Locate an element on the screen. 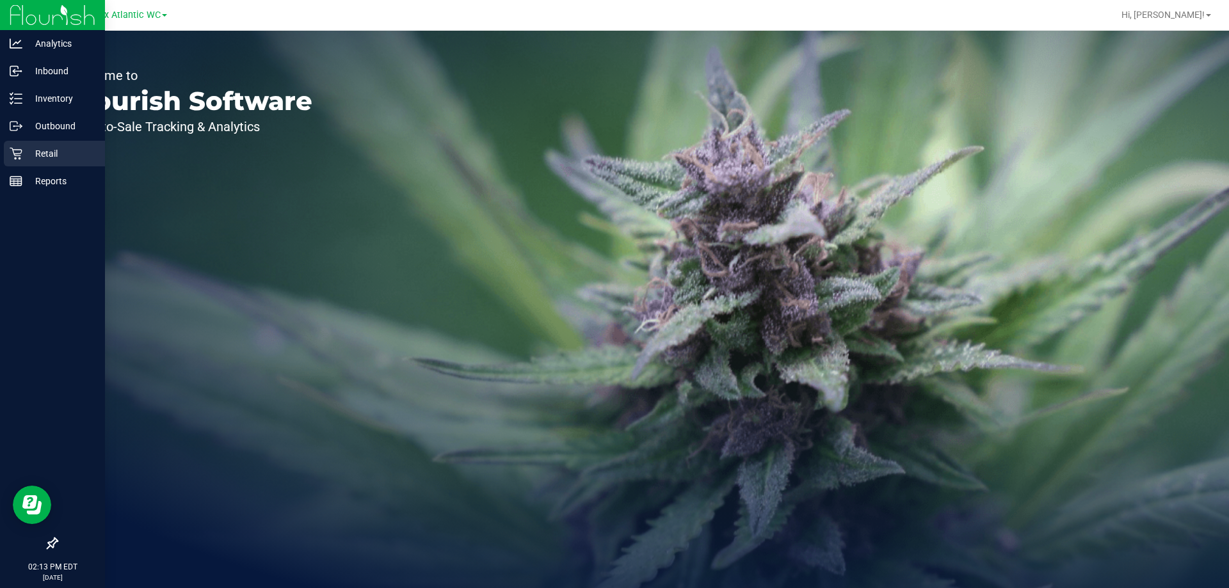 The width and height of the screenshot is (1229, 588). p: Outbound is located at coordinates (61, 126).